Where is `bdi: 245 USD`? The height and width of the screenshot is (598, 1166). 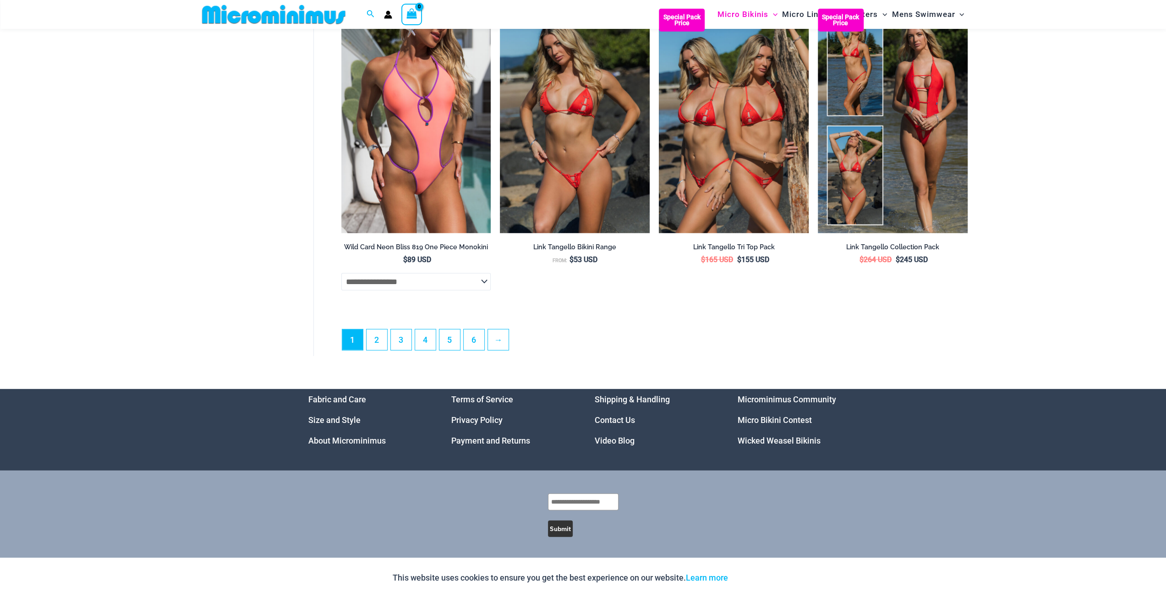 bdi: 245 USD is located at coordinates (912, 259).